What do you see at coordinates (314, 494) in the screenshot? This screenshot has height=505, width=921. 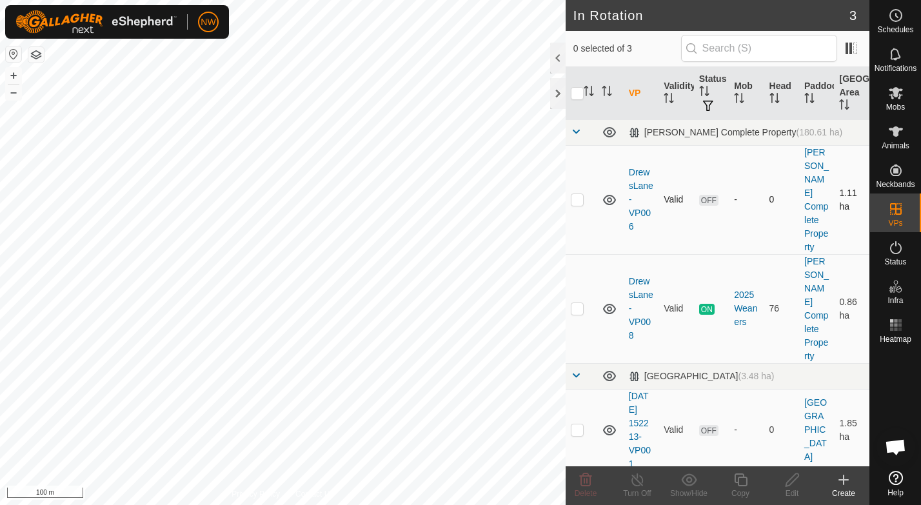 I see `a: Contact Us` at bounding box center [314, 494].